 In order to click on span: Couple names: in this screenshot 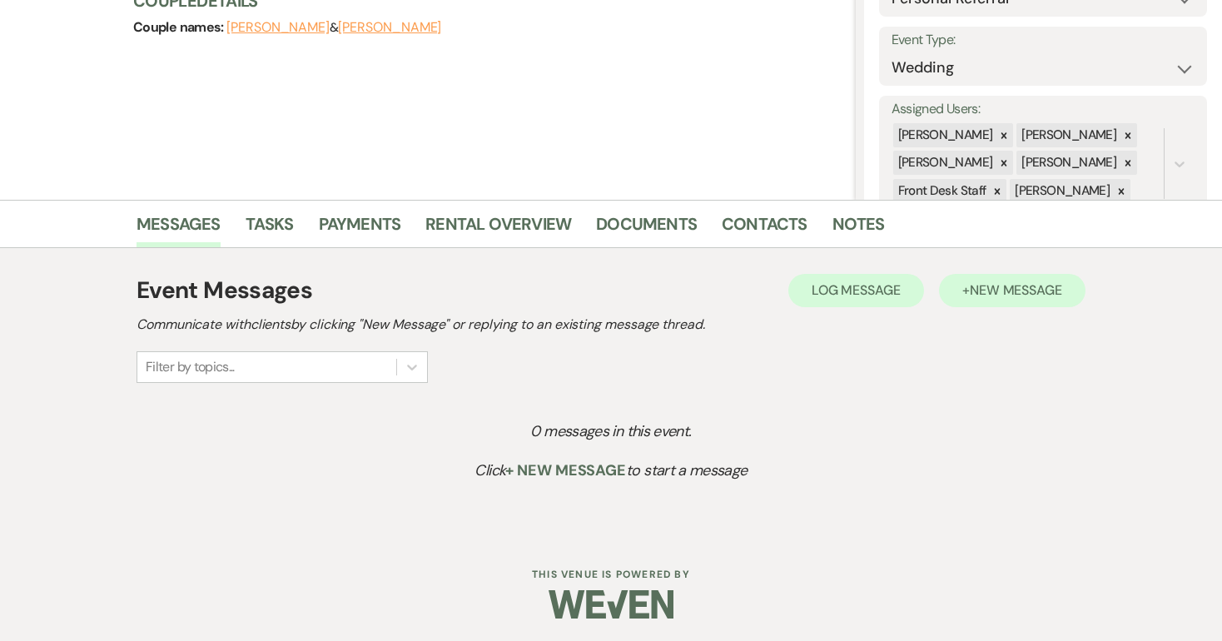, I will do `click(180, 27)`.